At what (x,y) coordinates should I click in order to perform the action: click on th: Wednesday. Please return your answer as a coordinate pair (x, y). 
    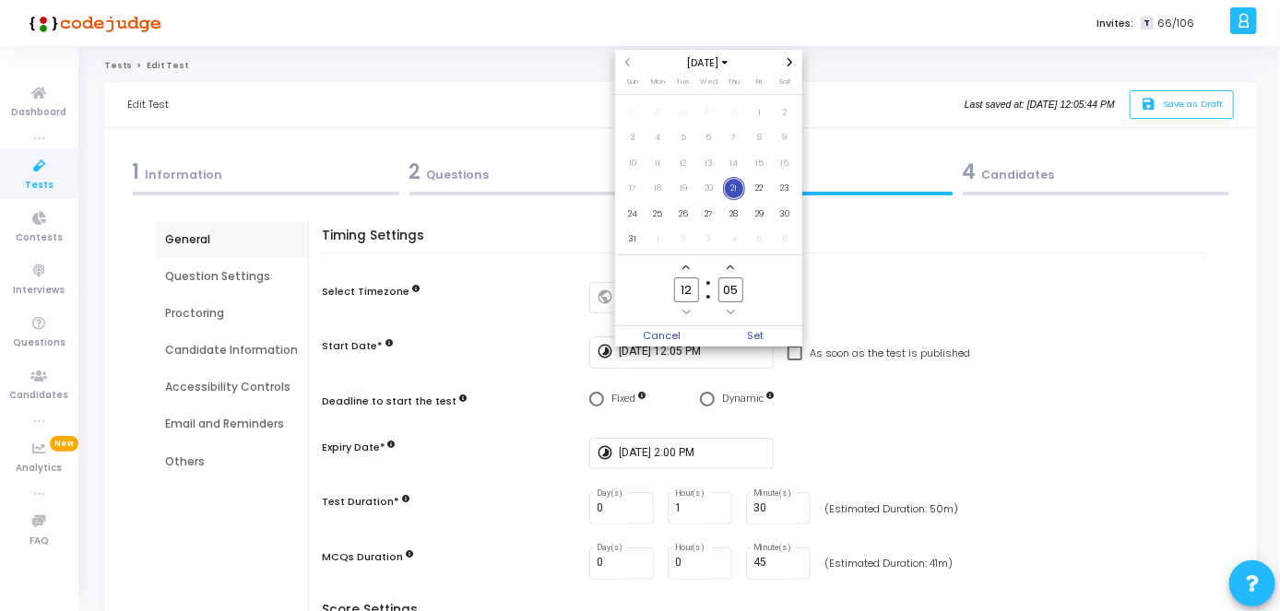
    Looking at the image, I should click on (709, 85).